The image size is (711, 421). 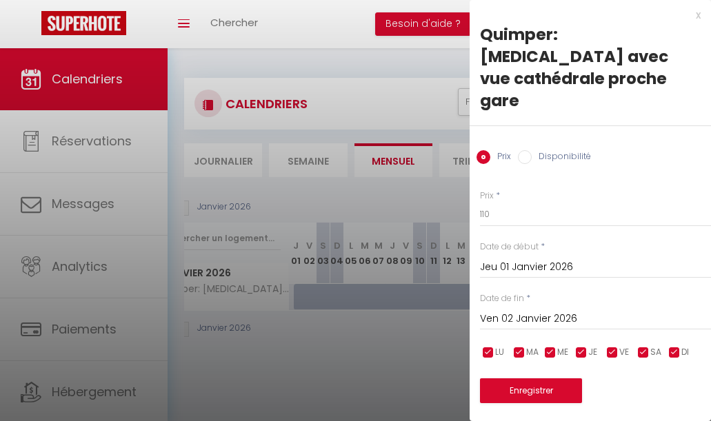 What do you see at coordinates (531, 391) in the screenshot?
I see `button: Enregistrer` at bounding box center [531, 391].